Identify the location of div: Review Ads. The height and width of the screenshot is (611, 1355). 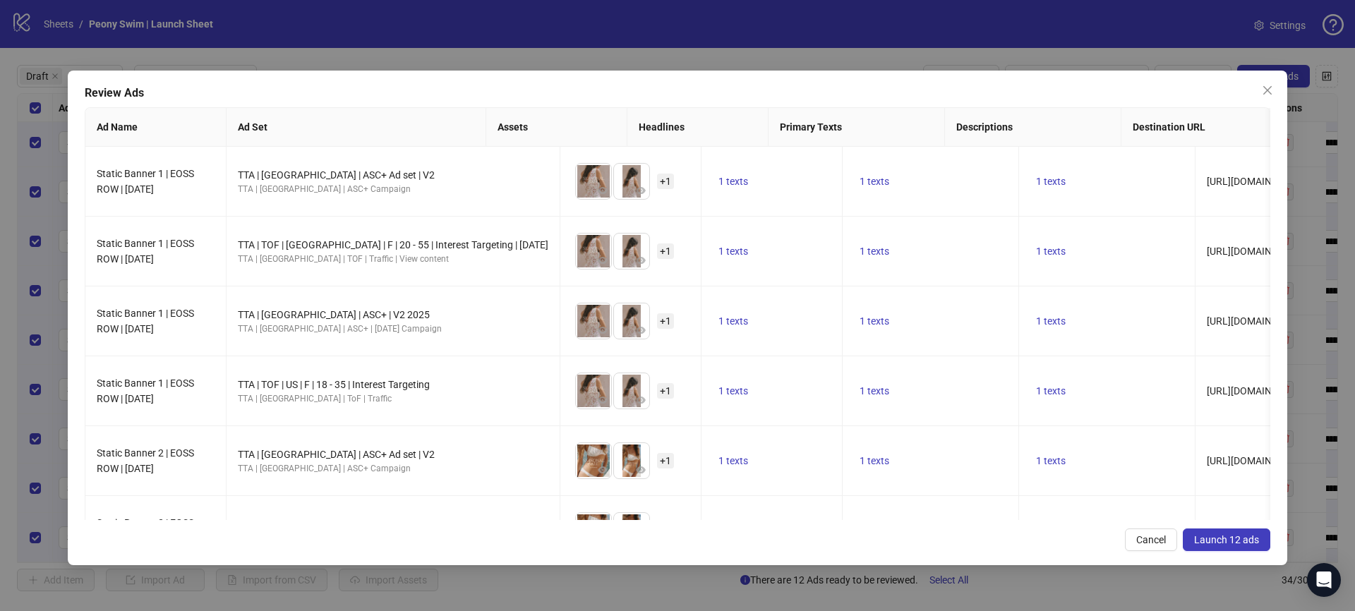
(677, 93).